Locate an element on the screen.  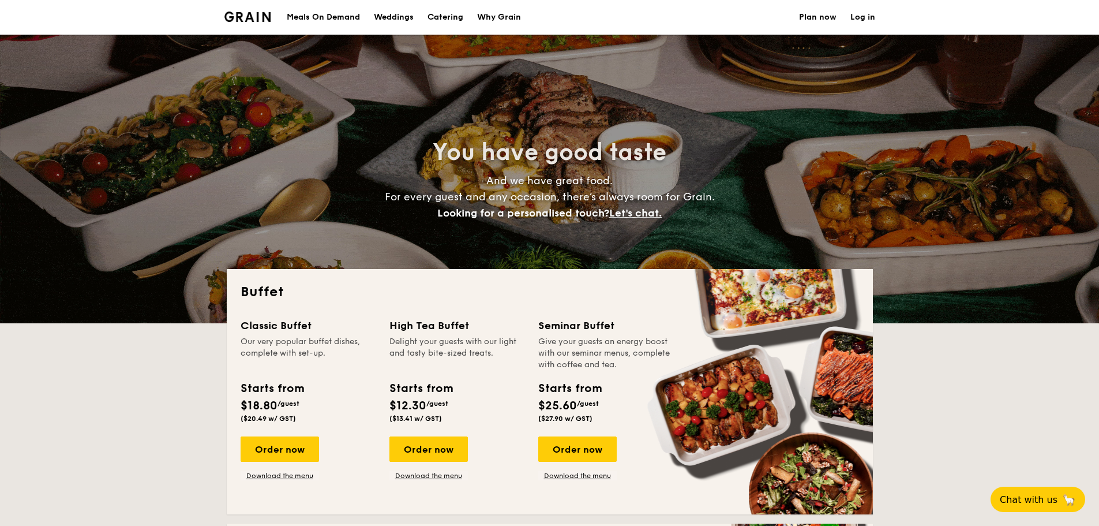
span: You have good taste is located at coordinates (549, 152).